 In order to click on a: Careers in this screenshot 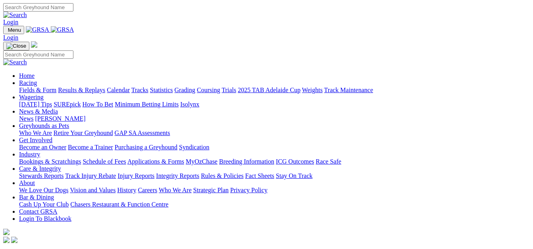, I will do `click(147, 190)`.